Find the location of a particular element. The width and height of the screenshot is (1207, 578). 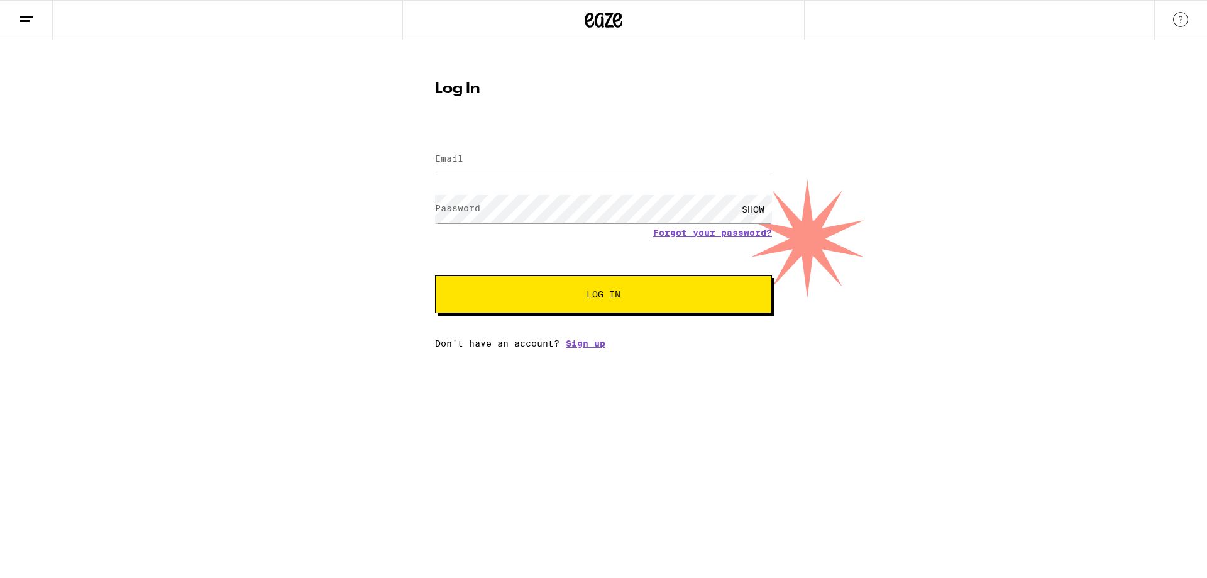

a: Sign up is located at coordinates (585, 343).